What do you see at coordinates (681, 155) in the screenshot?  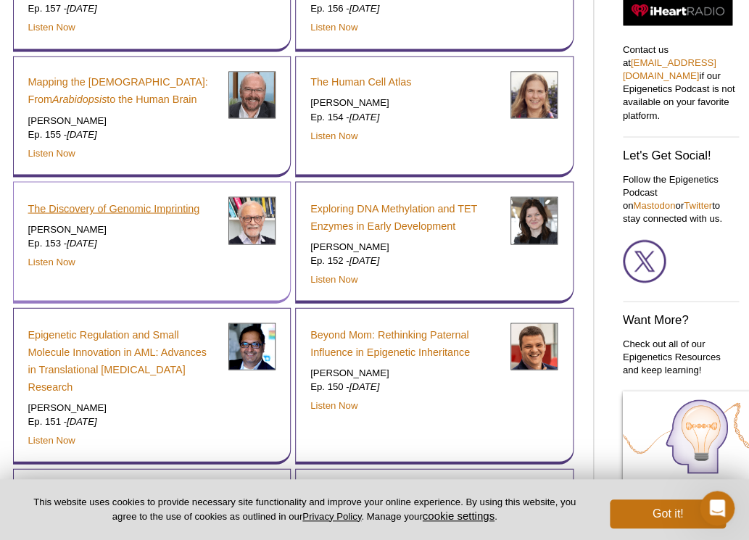 I see `h3: Let's Get Social!` at bounding box center [681, 155].